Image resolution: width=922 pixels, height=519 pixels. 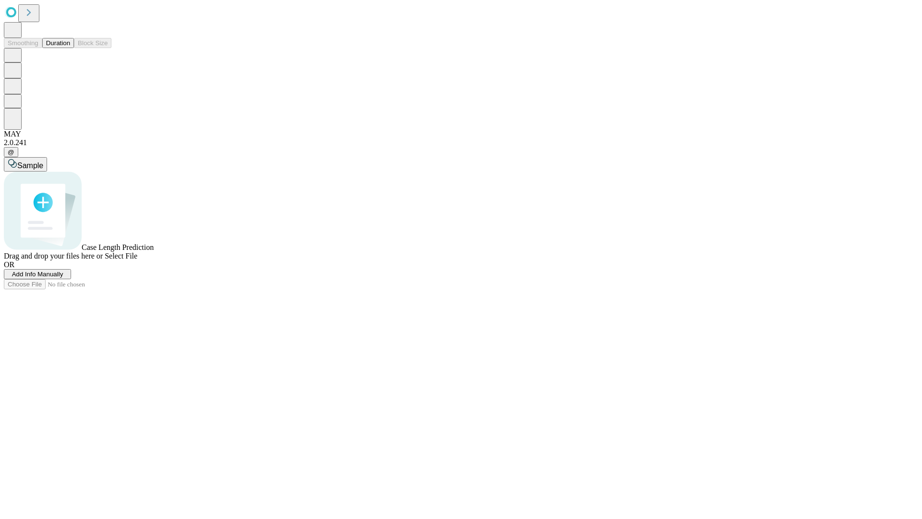 I want to click on button: Smoothing, so click(x=23, y=43).